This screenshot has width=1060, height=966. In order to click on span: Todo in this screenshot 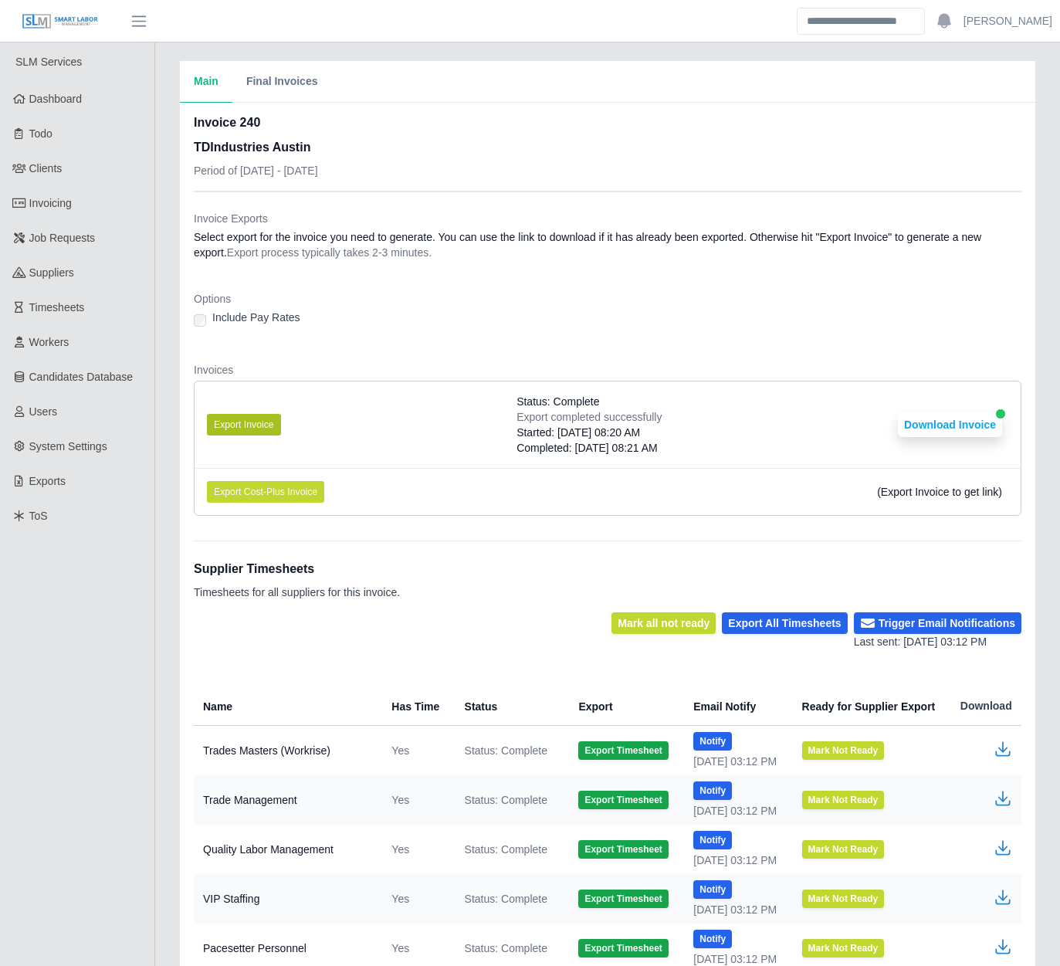, I will do `click(41, 134)`.